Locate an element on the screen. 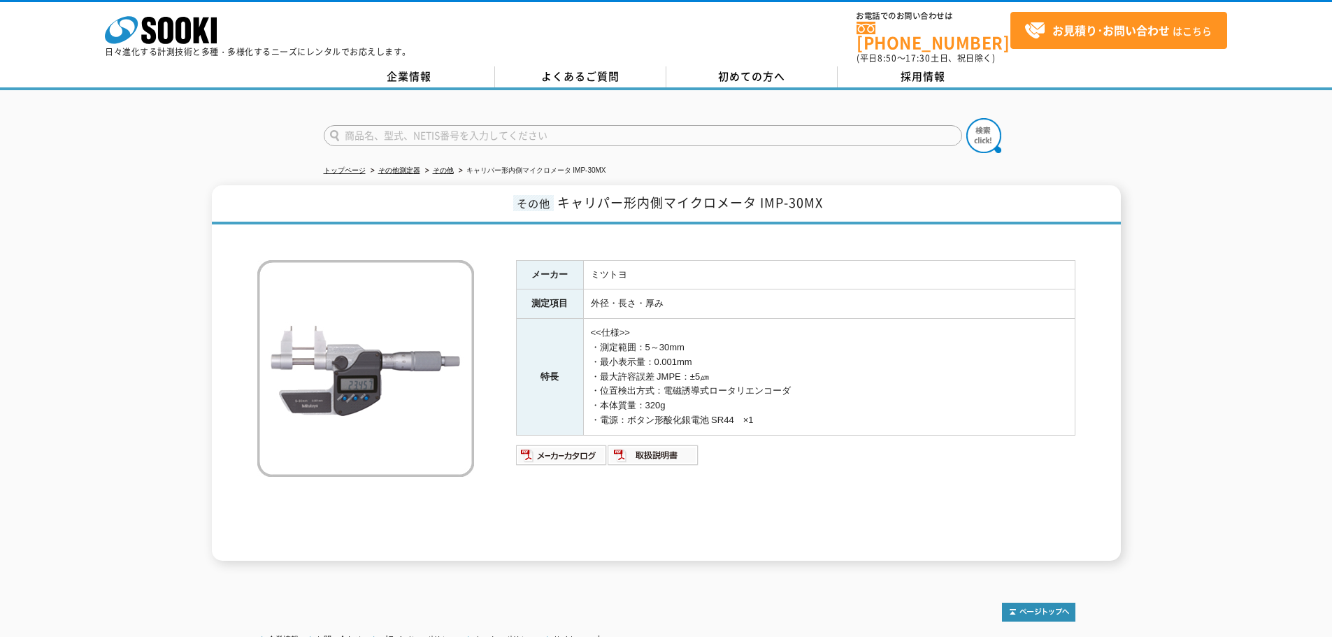 The image size is (1332, 637). img: トップページへ is located at coordinates (1038, 612).